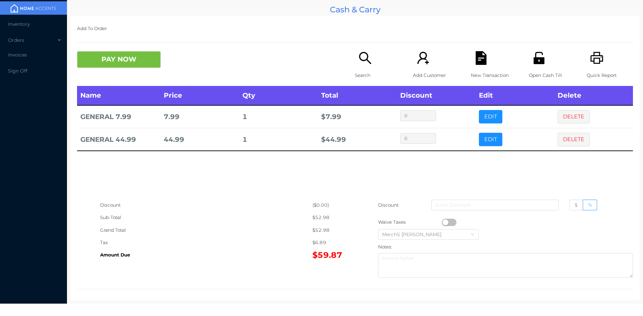 The height and width of the screenshot is (316, 643). Describe the element at coordinates (388, 205) in the screenshot. I see `p: Discount` at that location.